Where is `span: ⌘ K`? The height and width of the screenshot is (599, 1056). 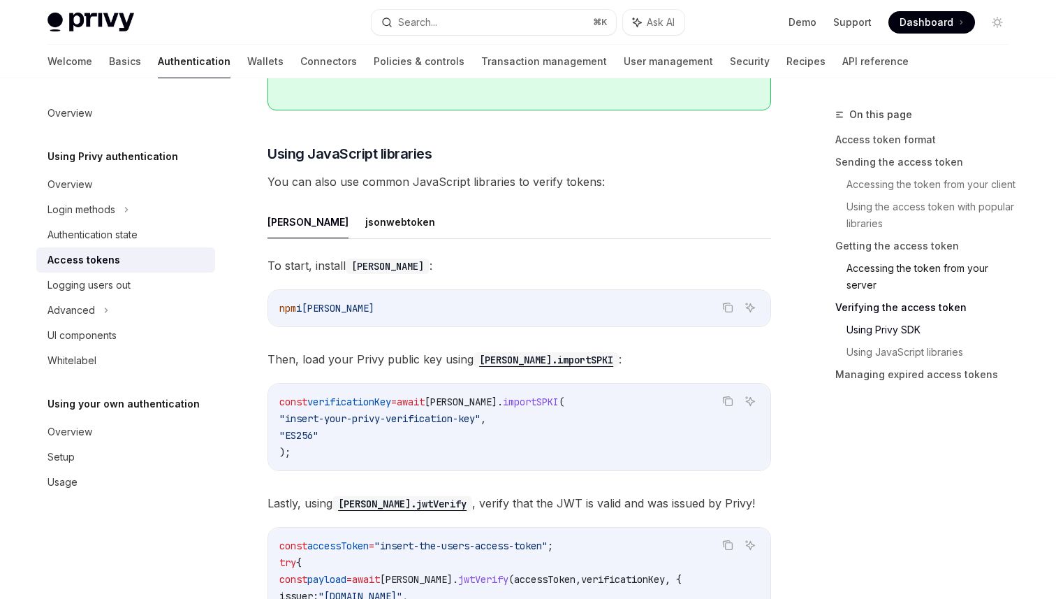
span: ⌘ K is located at coordinates (600, 22).